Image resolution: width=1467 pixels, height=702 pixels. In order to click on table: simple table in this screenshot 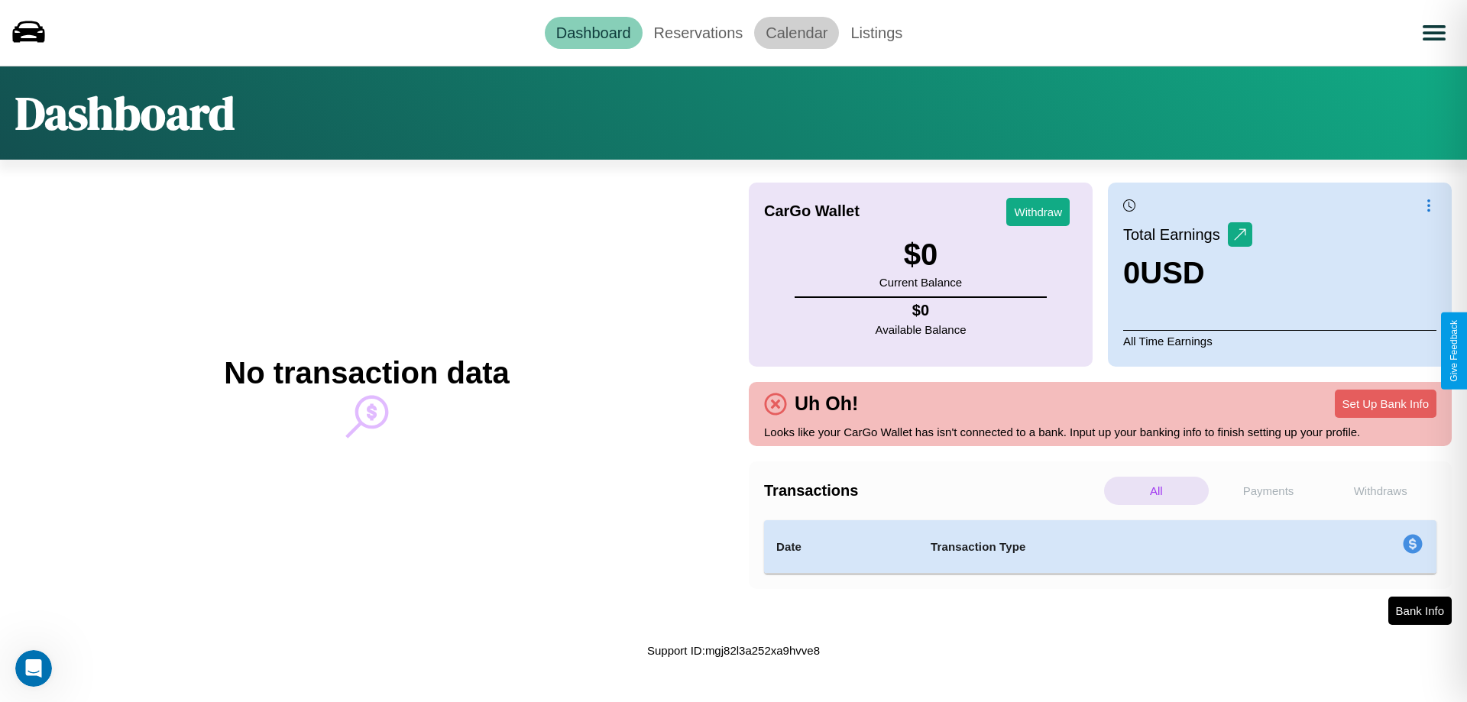, I will do `click(1100, 547)`.